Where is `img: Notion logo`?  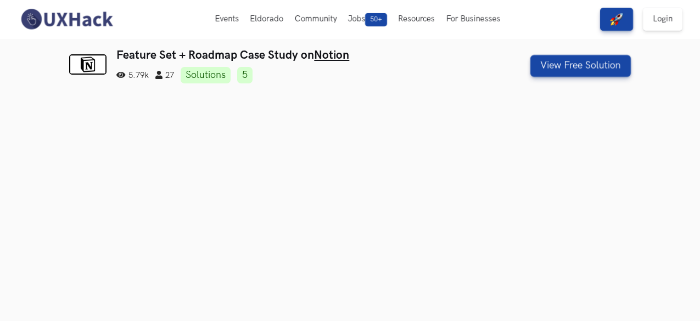
img: Notion logo is located at coordinates (88, 64).